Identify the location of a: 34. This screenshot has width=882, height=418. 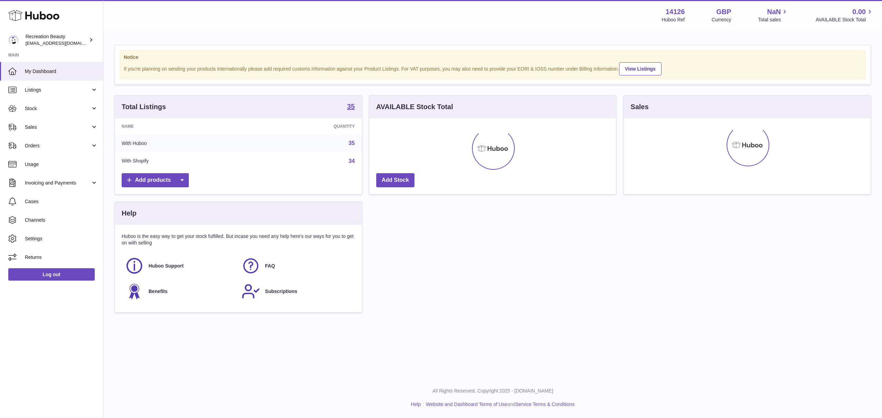
(352, 161).